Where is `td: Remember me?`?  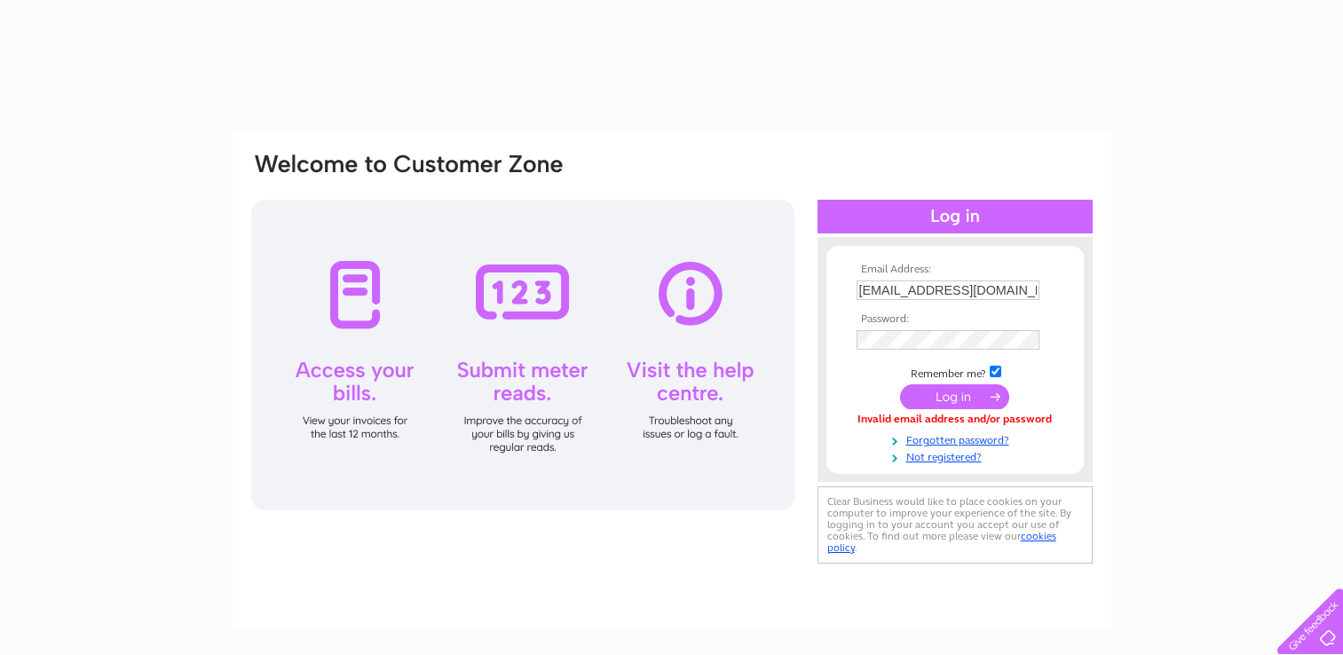
td: Remember me? is located at coordinates (955, 372).